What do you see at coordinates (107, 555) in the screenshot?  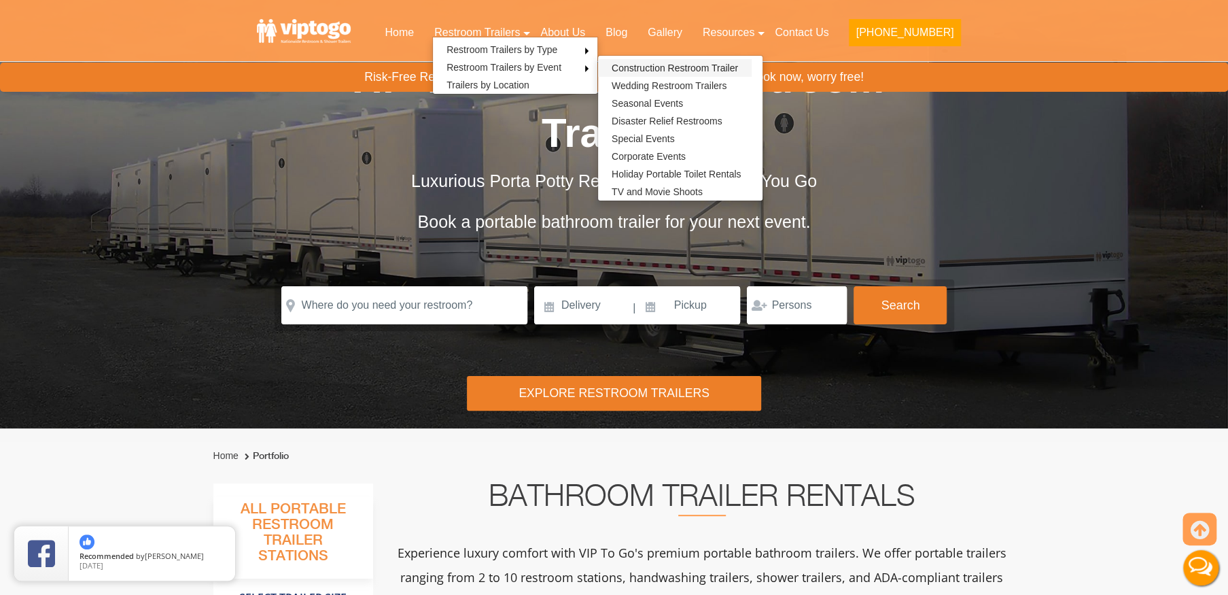 I see `span: Recommended` at bounding box center [107, 555].